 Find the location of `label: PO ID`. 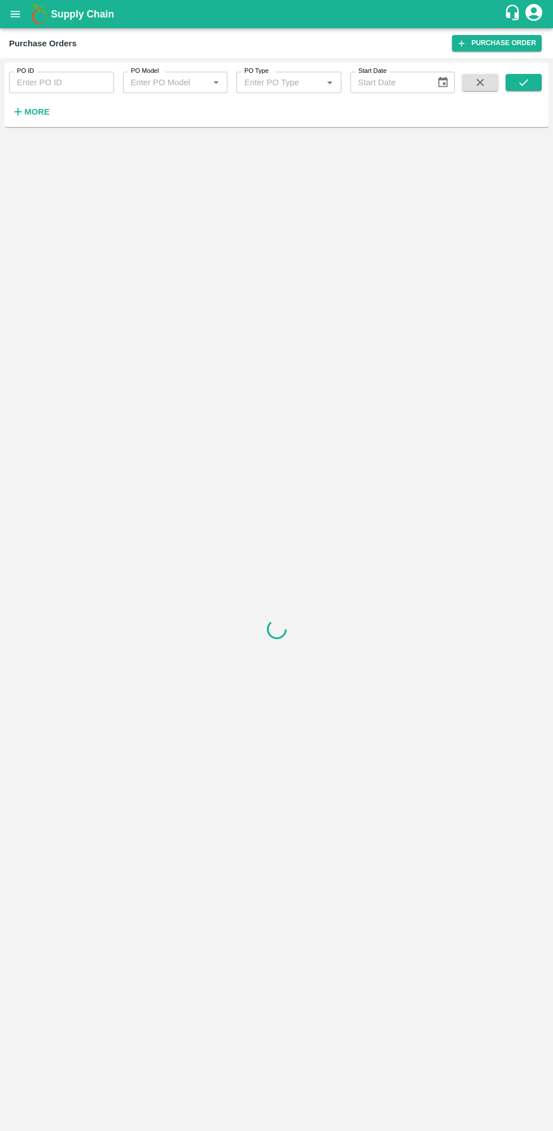

label: PO ID is located at coordinates (25, 71).